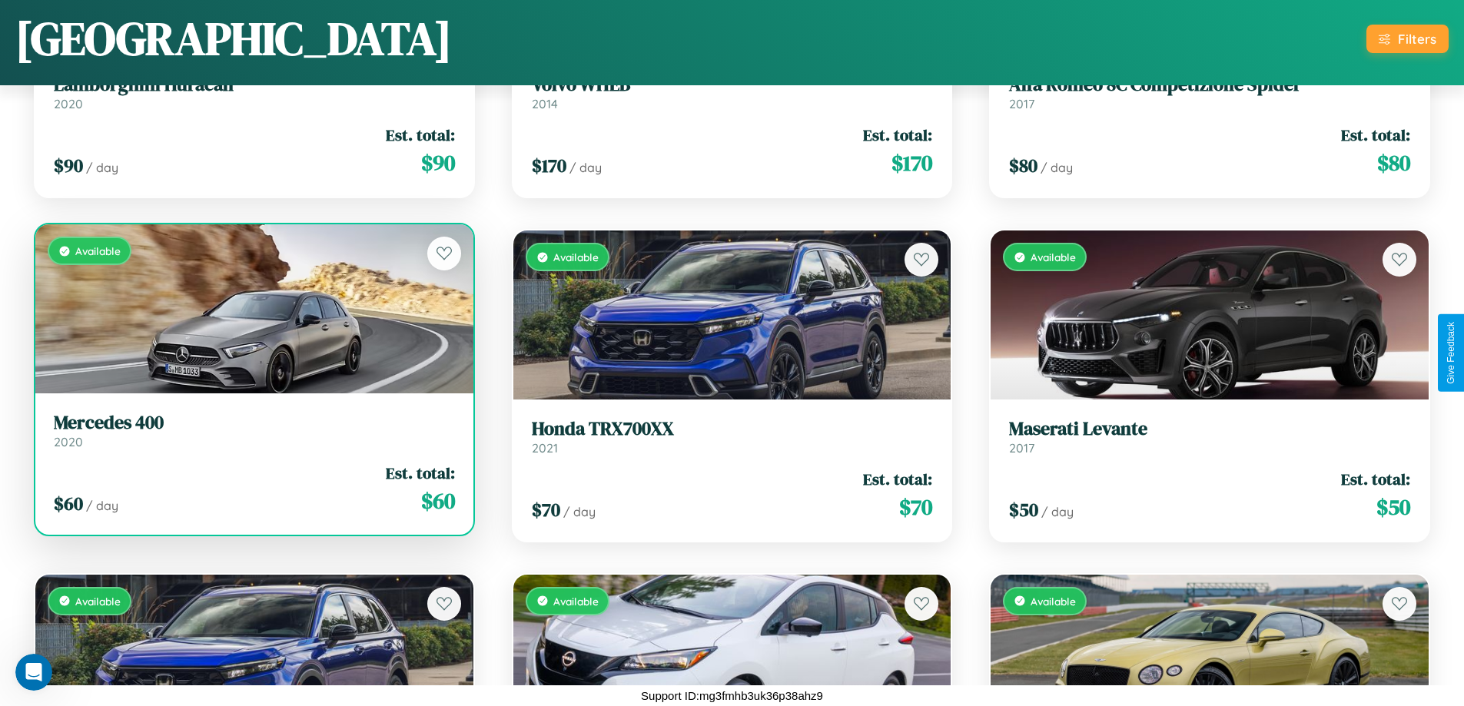  Describe the element at coordinates (1407, 38) in the screenshot. I see `button: Filters` at that location.